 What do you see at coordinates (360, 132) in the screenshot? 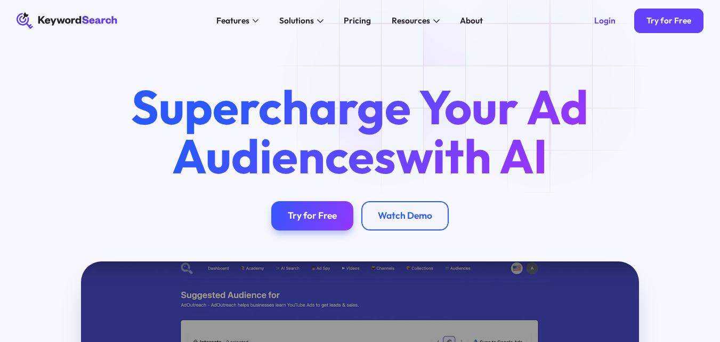
I see `h1: Supercharge Your Ad Audiences` at bounding box center [360, 132].